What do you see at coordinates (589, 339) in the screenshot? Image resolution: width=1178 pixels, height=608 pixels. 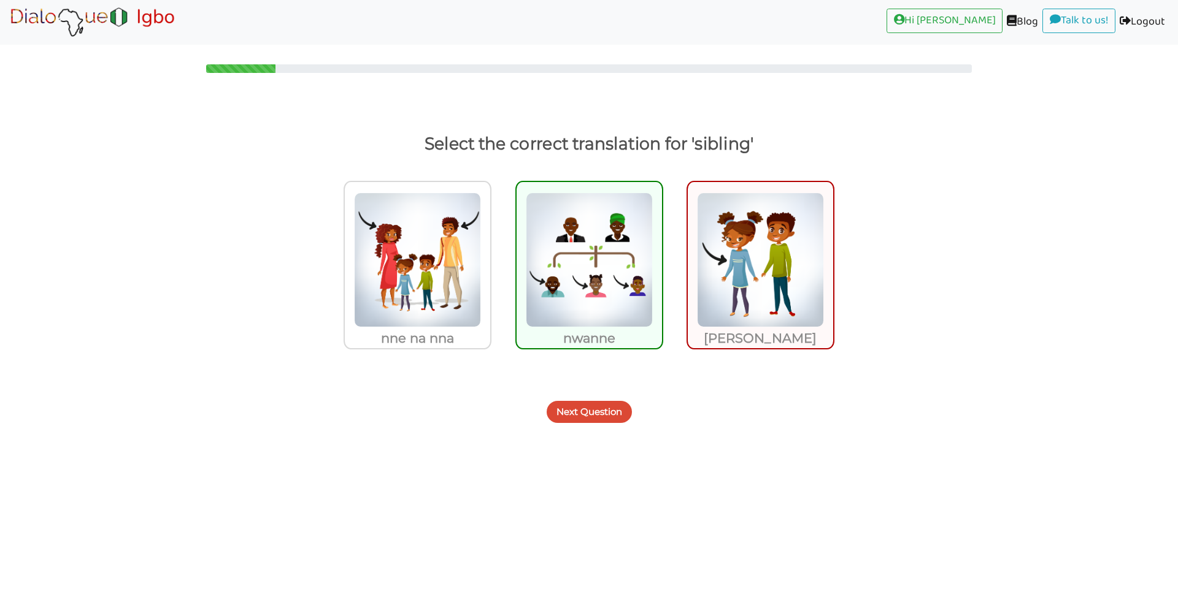 I see `p: nwanne` at bounding box center [589, 339].